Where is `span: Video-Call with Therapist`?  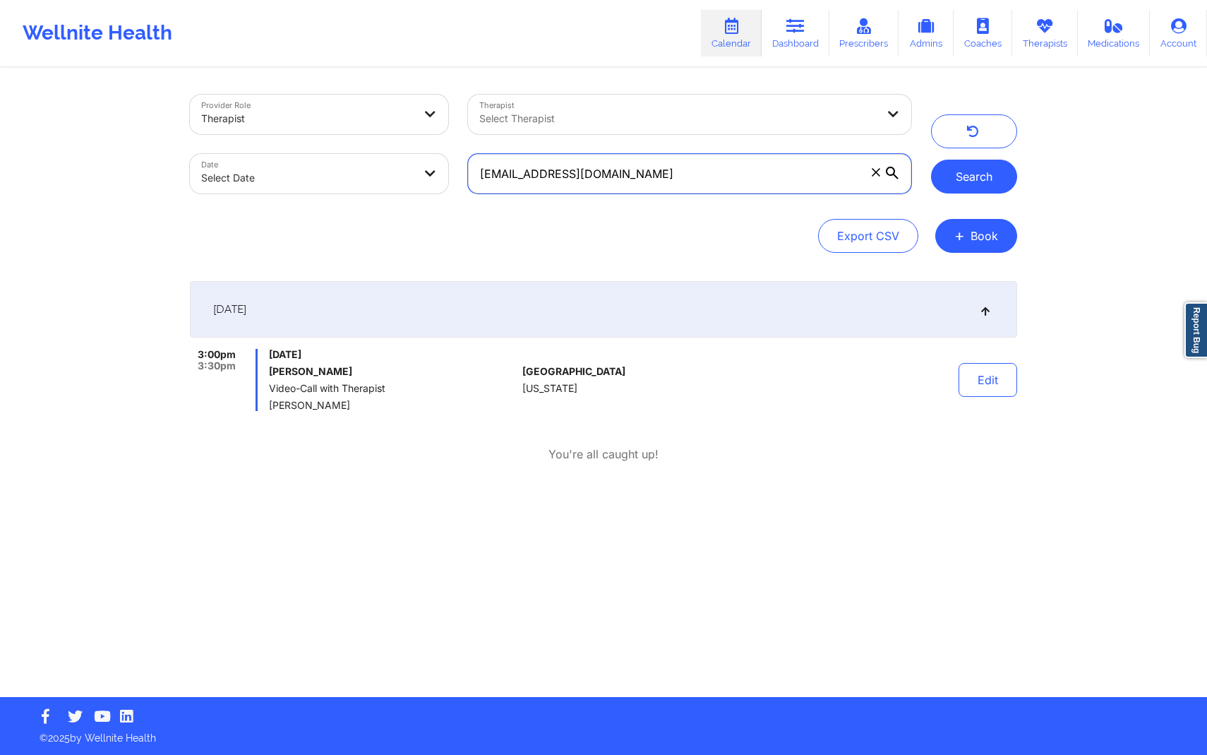 span: Video-Call with Therapist is located at coordinates (392, 388).